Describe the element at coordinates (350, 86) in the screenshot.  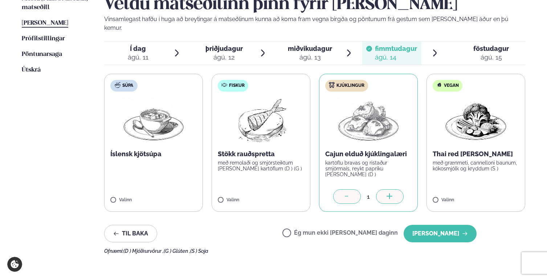
I see `span: Kjúklingur` at that location.